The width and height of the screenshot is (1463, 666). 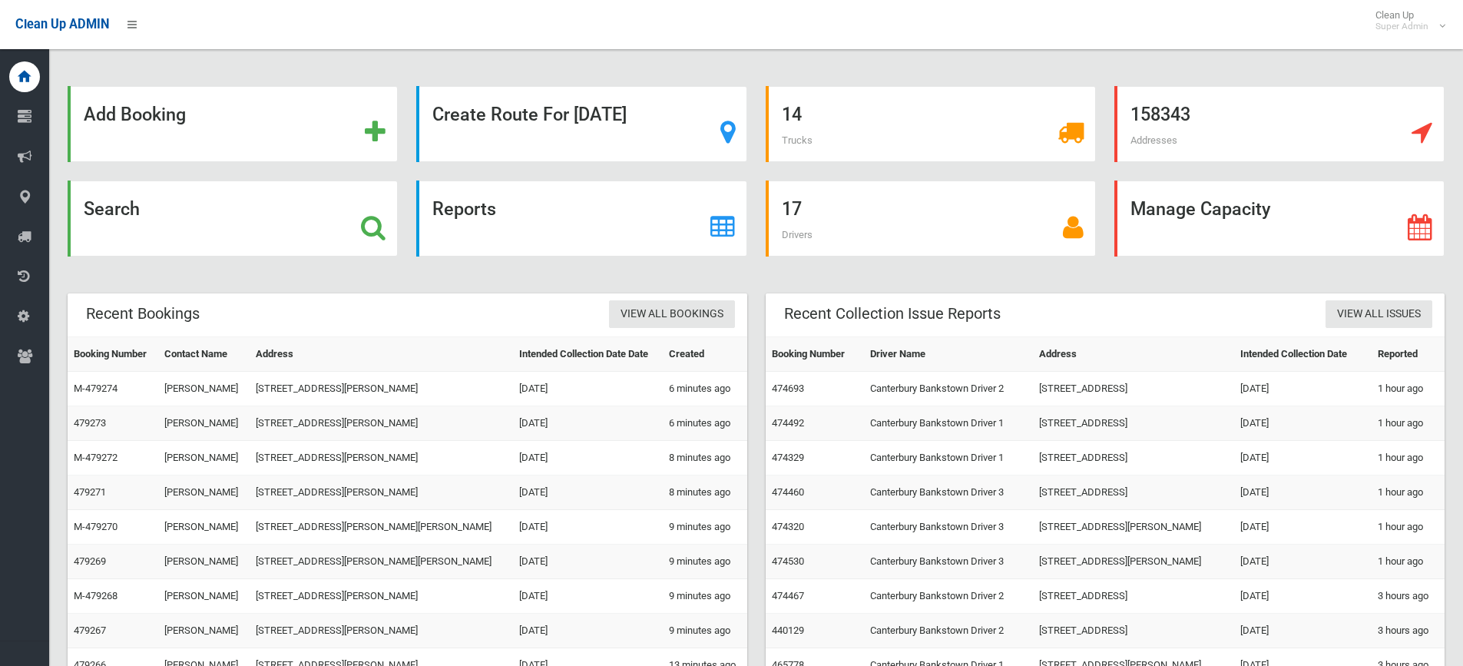 I want to click on strong: 158343, so click(x=1161, y=114).